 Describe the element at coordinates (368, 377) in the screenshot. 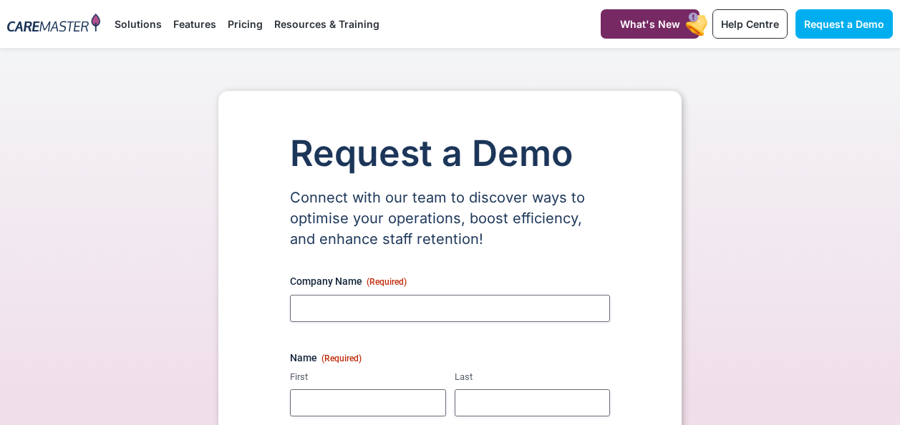

I see `label: First` at that location.